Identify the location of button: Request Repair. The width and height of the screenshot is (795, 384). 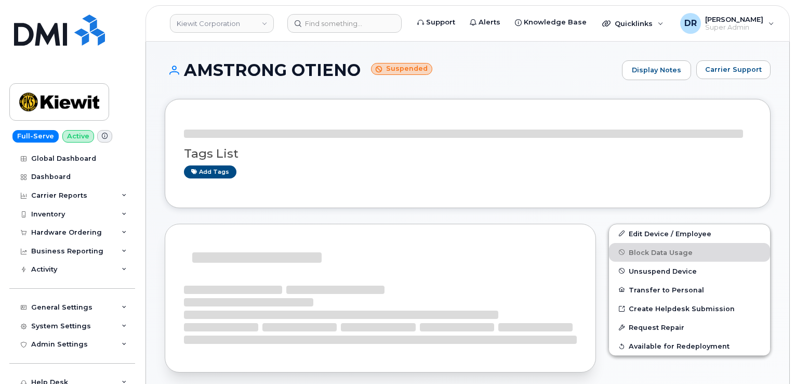
(690, 327).